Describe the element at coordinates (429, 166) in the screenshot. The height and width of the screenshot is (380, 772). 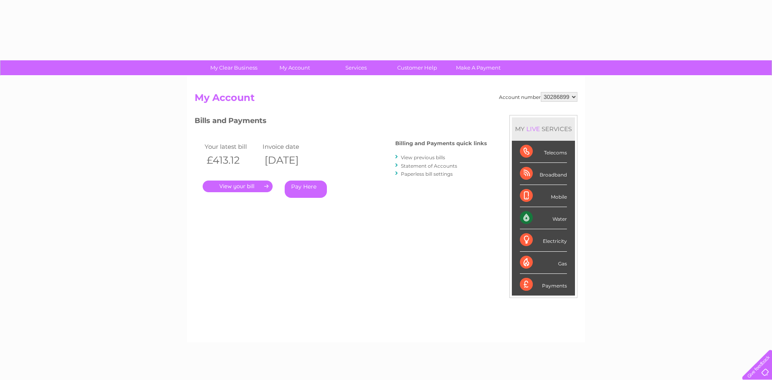
I see `a: Statement of Accounts` at that location.